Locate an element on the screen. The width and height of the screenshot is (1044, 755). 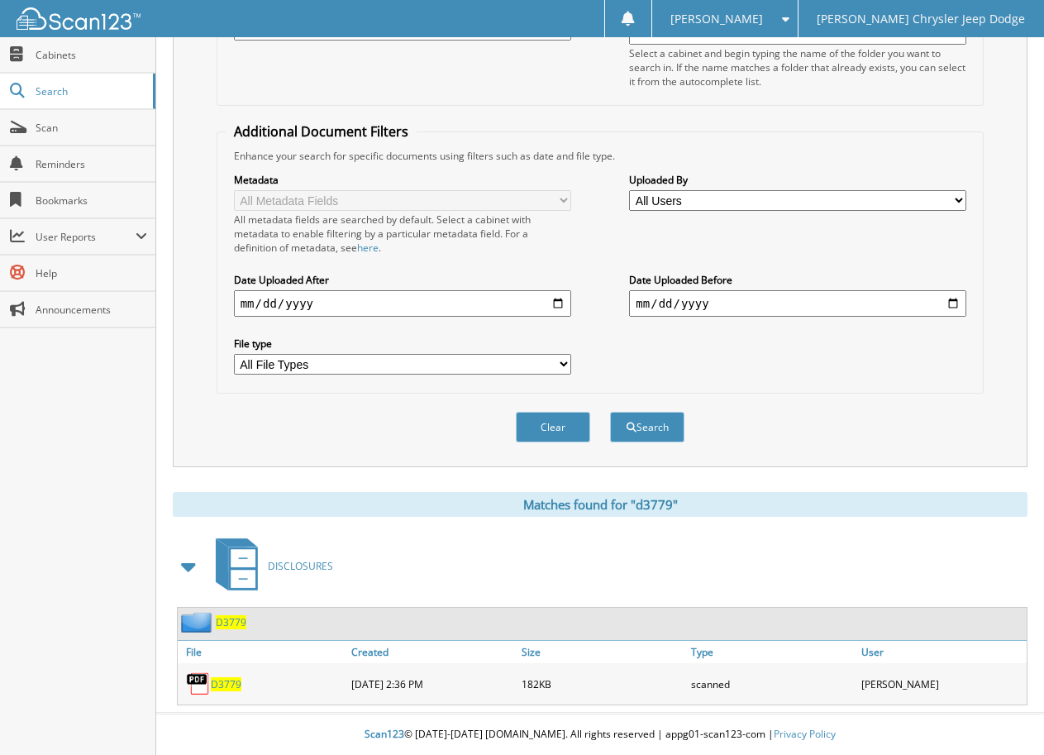
div: Enhance your search for specific documents using filters such as date and file type. is located at coordinates (600, 155).